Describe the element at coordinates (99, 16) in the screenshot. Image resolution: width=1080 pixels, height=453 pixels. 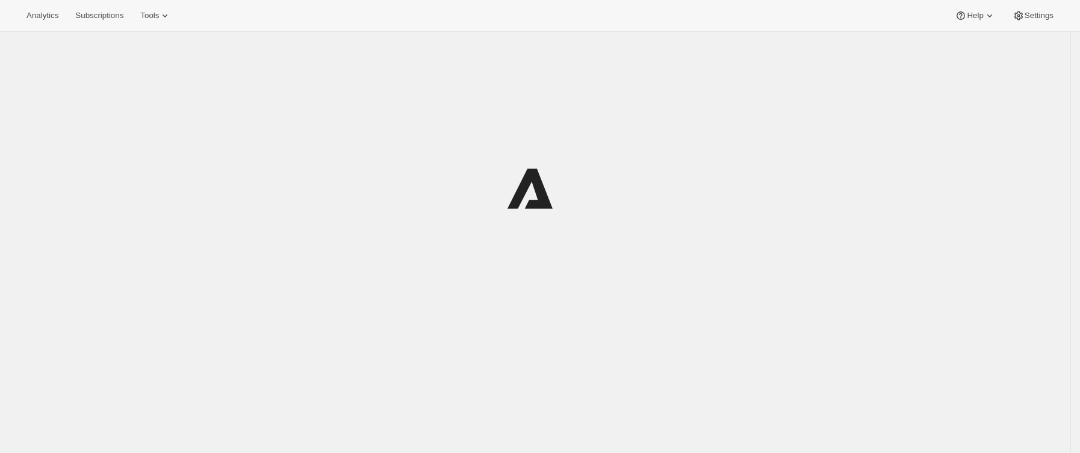
I see `button: Subscriptions` at that location.